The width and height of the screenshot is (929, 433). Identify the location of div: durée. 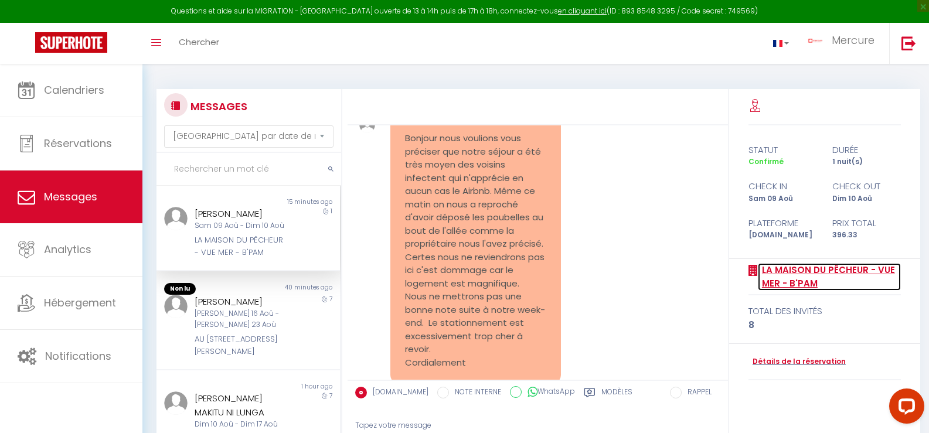
(867, 150).